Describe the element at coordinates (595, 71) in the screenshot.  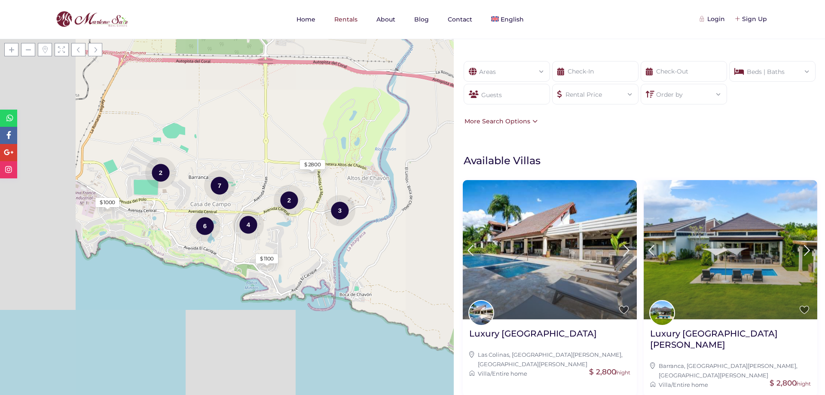
I see `input: Check-In` at that location.